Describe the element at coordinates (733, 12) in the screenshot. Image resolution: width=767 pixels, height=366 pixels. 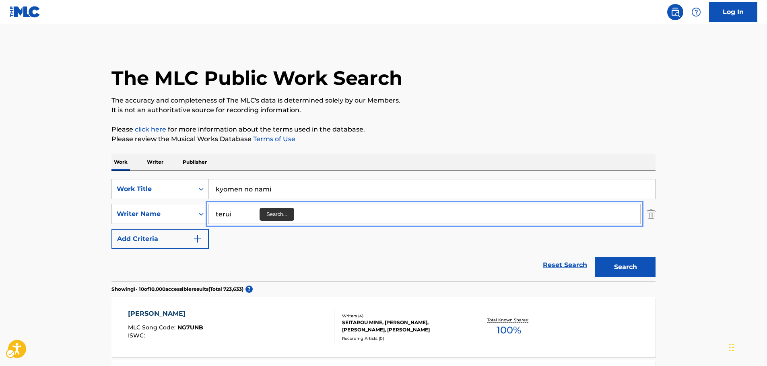
I see `a: Log In` at that location.